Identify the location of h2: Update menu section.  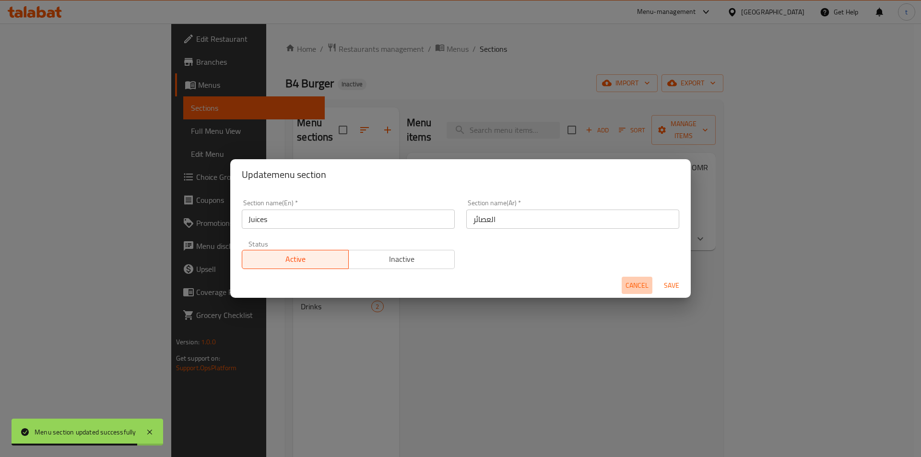
(460, 175).